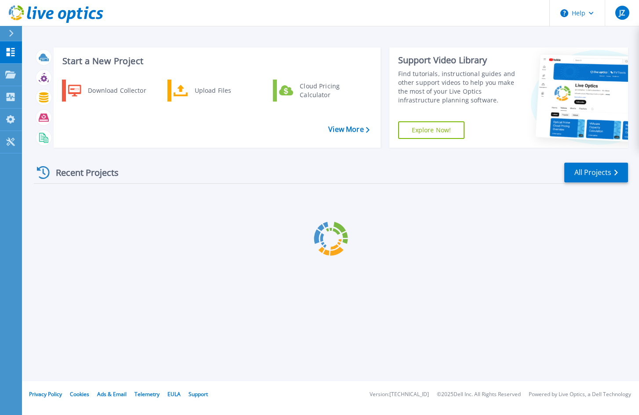  Describe the element at coordinates (432, 130) in the screenshot. I see `a: Explore Now!` at that location.